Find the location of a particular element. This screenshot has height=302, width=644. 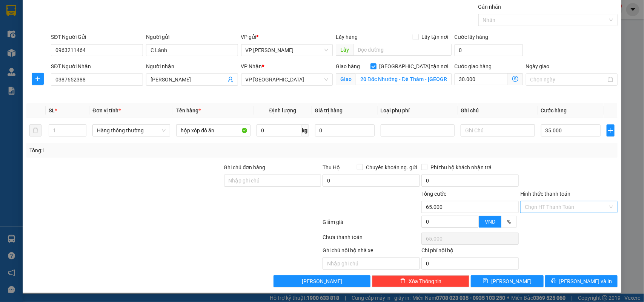

span: dollar-circle is located at coordinates (515, 79).